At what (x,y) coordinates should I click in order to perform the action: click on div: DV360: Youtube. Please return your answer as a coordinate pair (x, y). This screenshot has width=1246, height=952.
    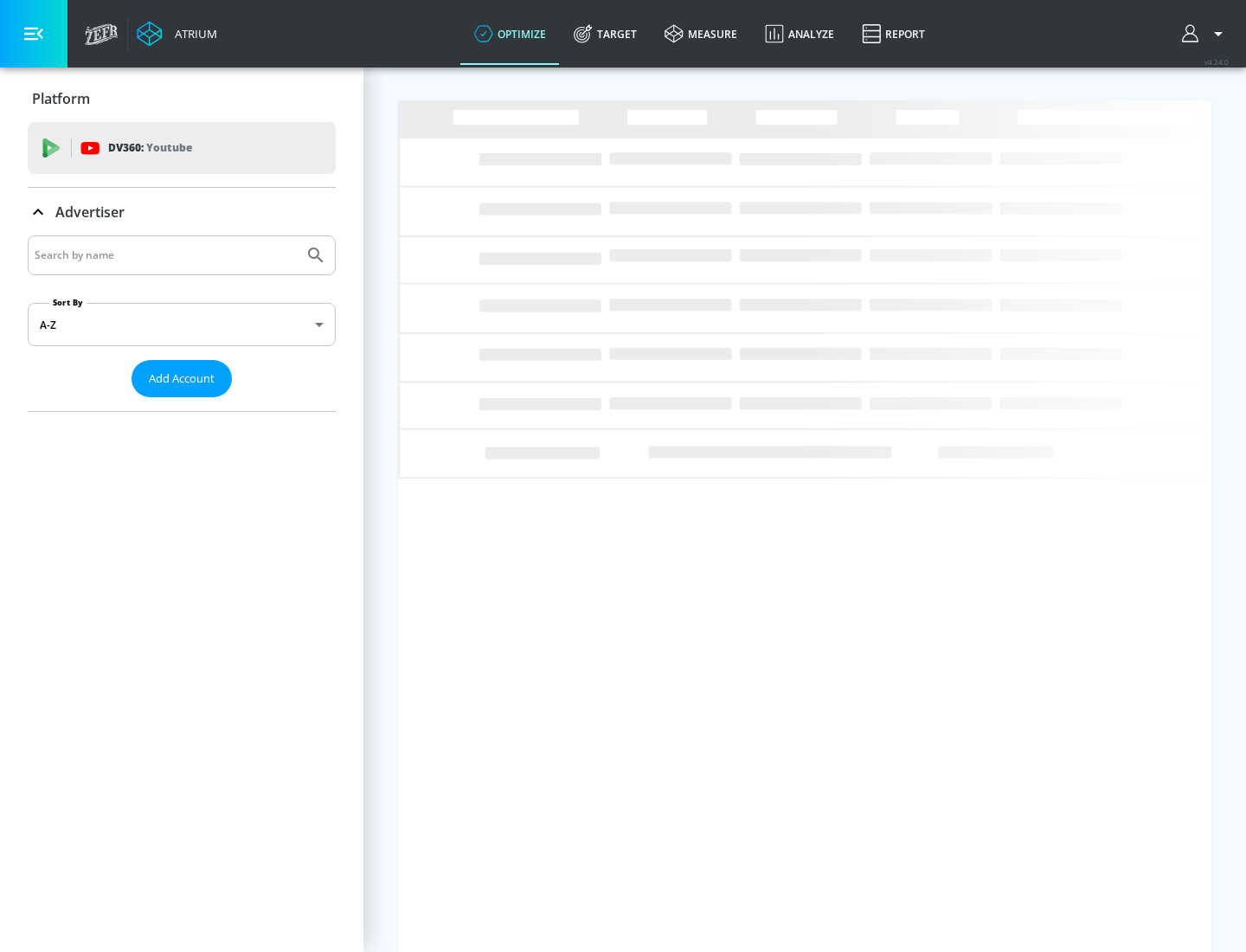
    Looking at the image, I should click on (182, 148).